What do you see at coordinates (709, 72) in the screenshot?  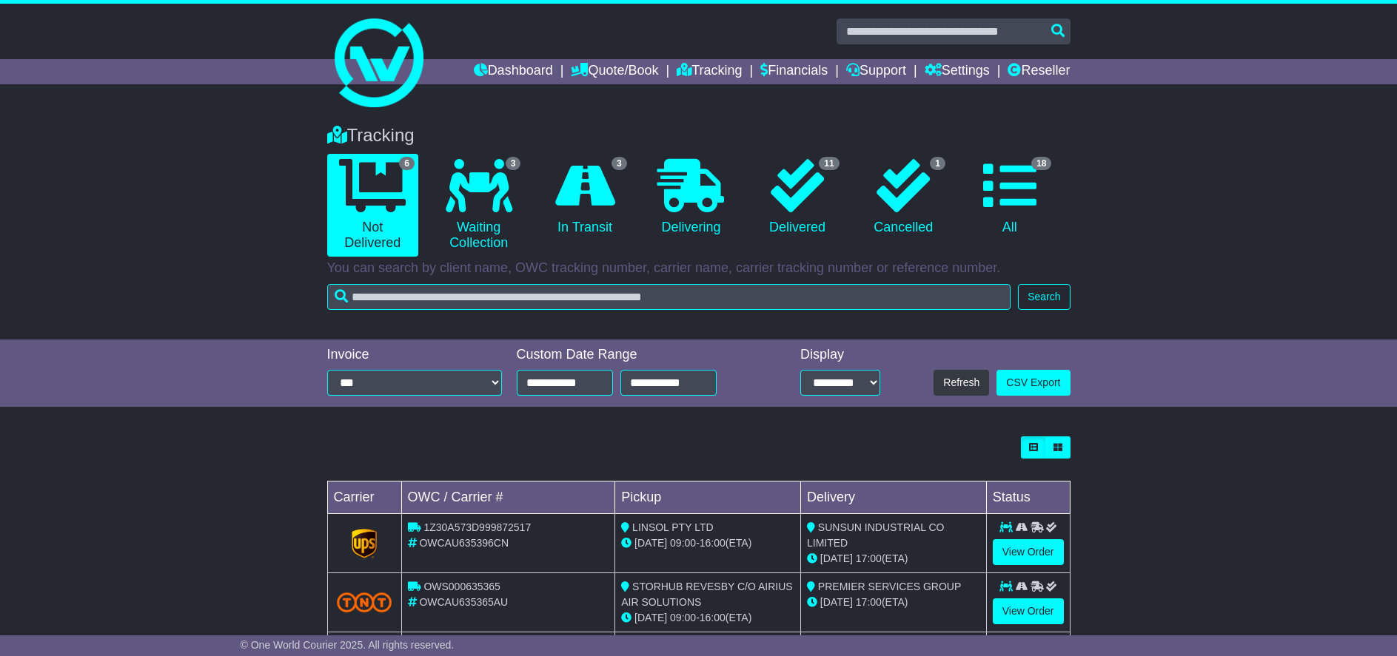 I see `a: Tracking` at bounding box center [709, 72].